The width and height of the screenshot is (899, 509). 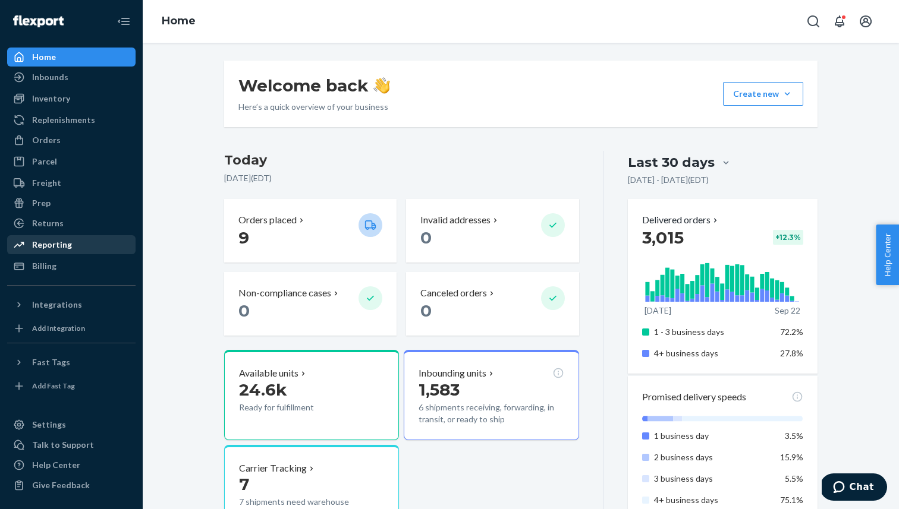 I want to click on div: Orders, so click(x=46, y=140).